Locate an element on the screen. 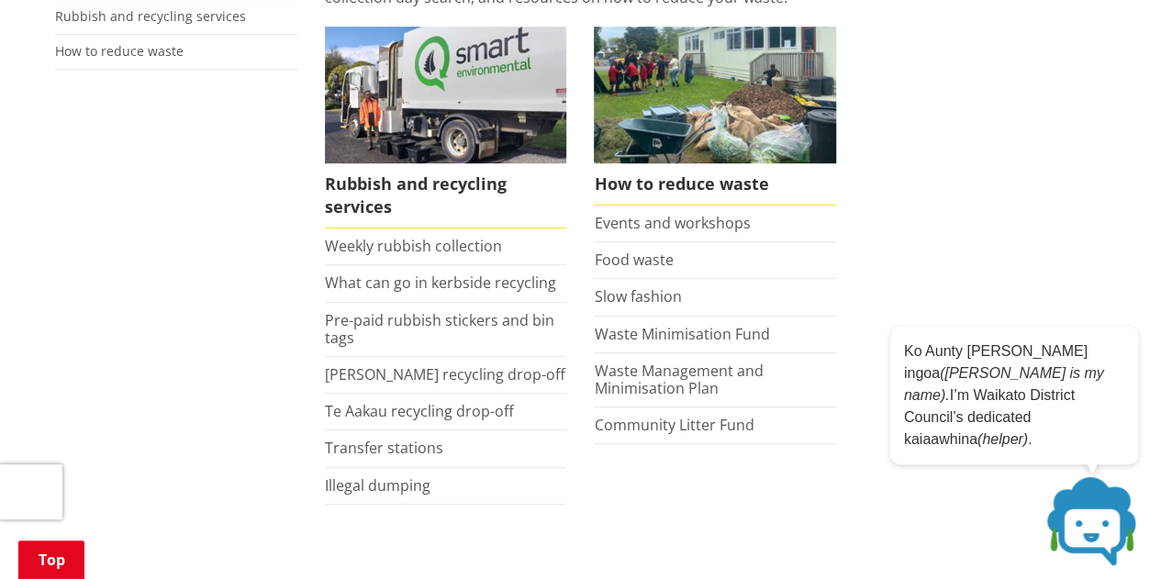  a: Illegal dumping is located at coordinates (377, 485).